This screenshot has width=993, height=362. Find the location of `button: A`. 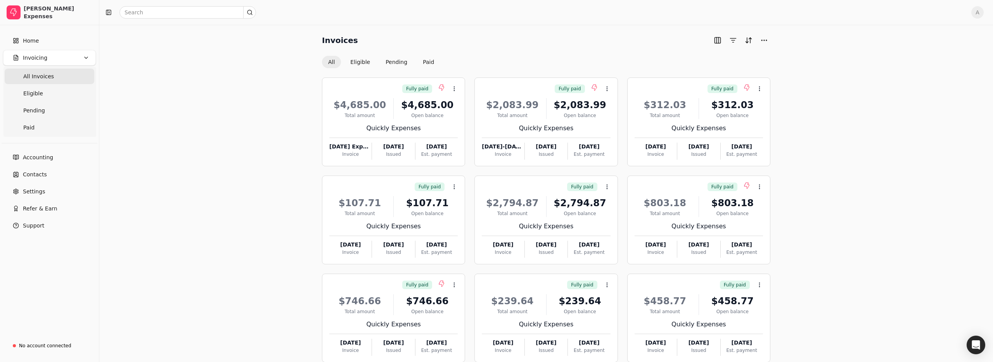

button: A is located at coordinates (978, 12).